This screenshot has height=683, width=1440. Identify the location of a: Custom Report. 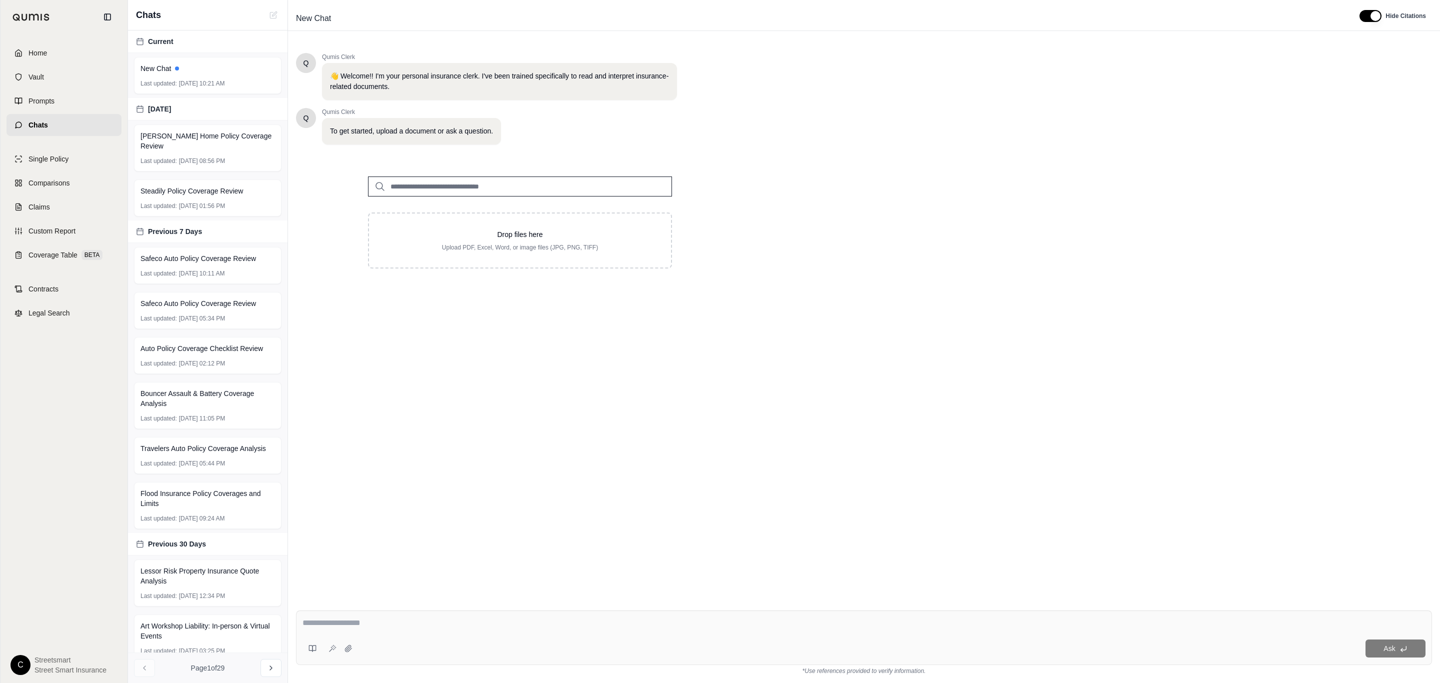
(64, 231).